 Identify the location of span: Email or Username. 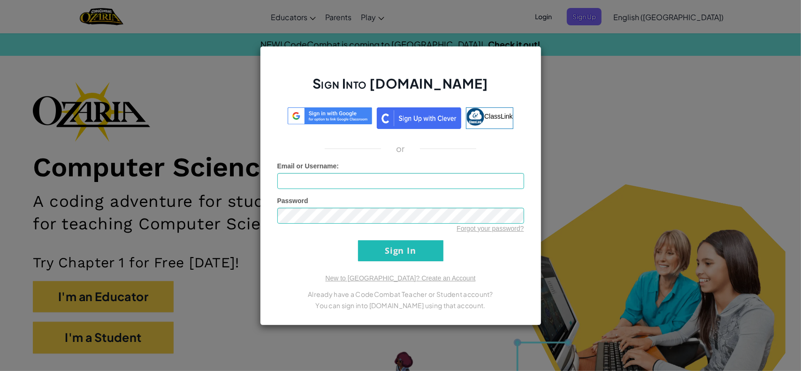
(307, 166).